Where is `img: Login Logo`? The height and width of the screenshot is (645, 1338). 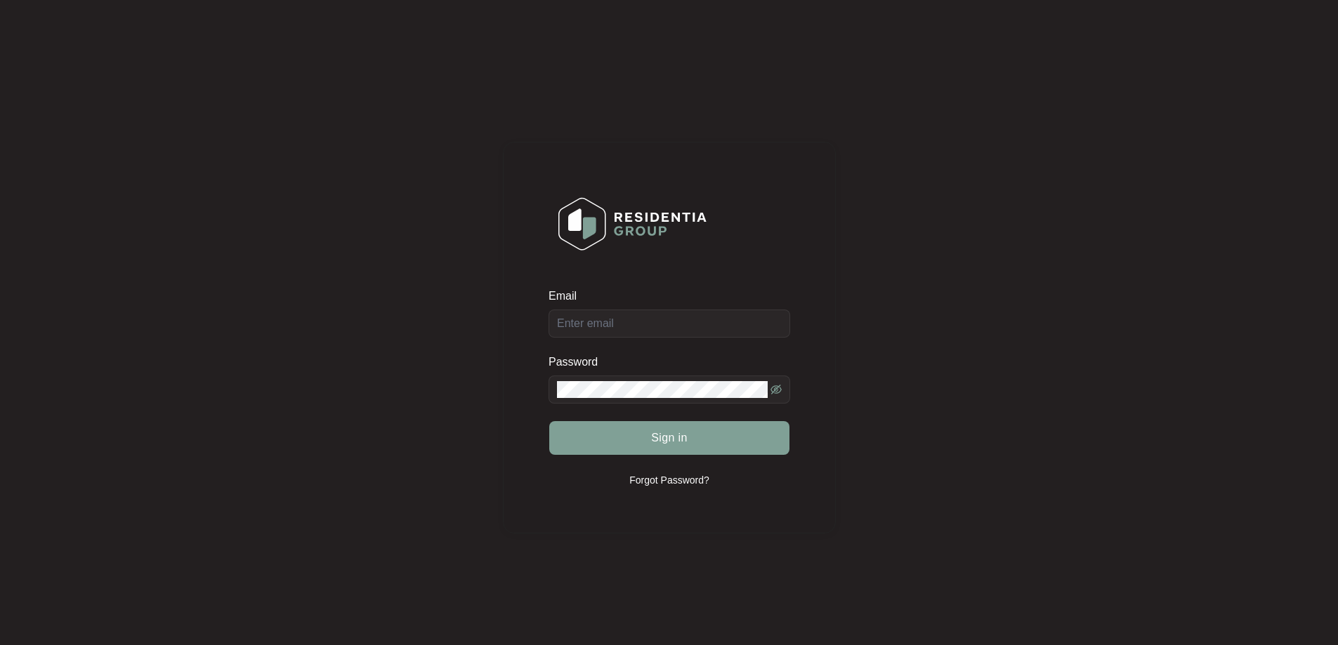 img: Login Logo is located at coordinates (632, 224).